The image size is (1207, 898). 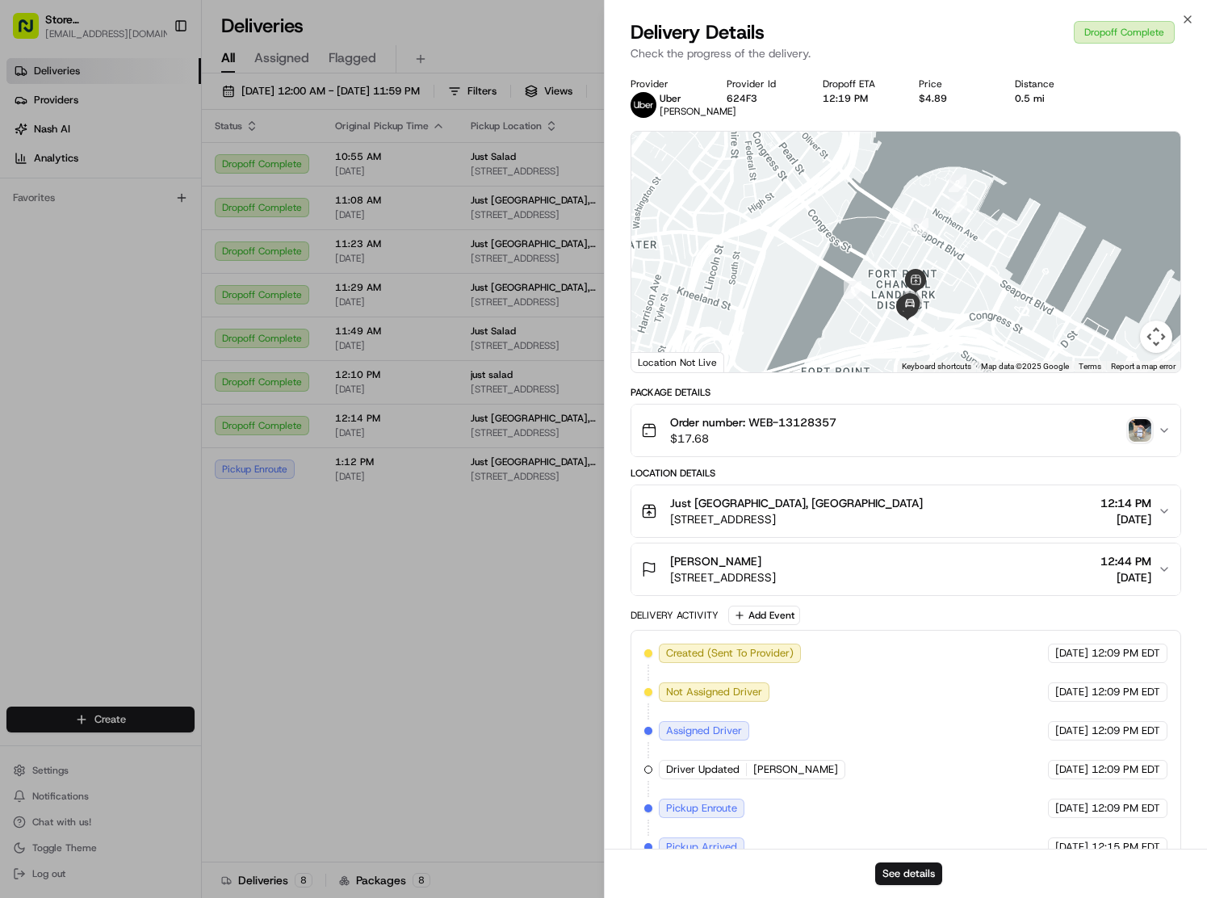 I want to click on div: Past conversations, so click(x=60, y=216).